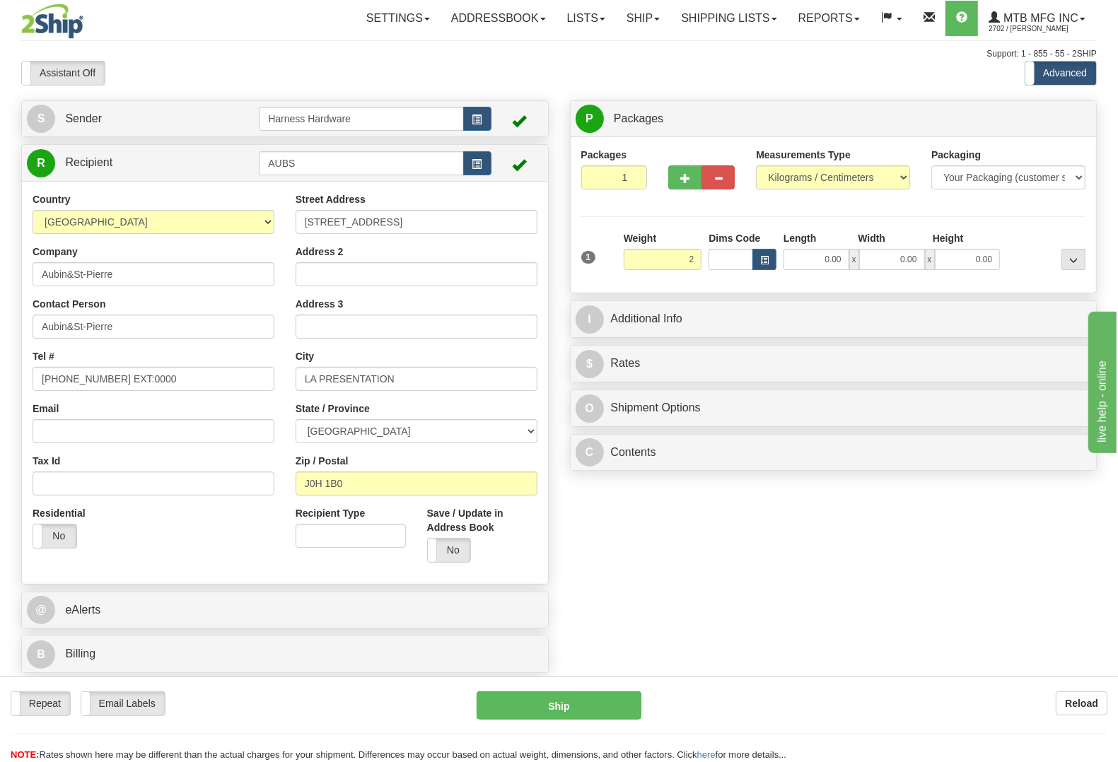 This screenshot has width=1118, height=762. Describe the element at coordinates (320, 252) in the screenshot. I see `label: Address 2` at that location.